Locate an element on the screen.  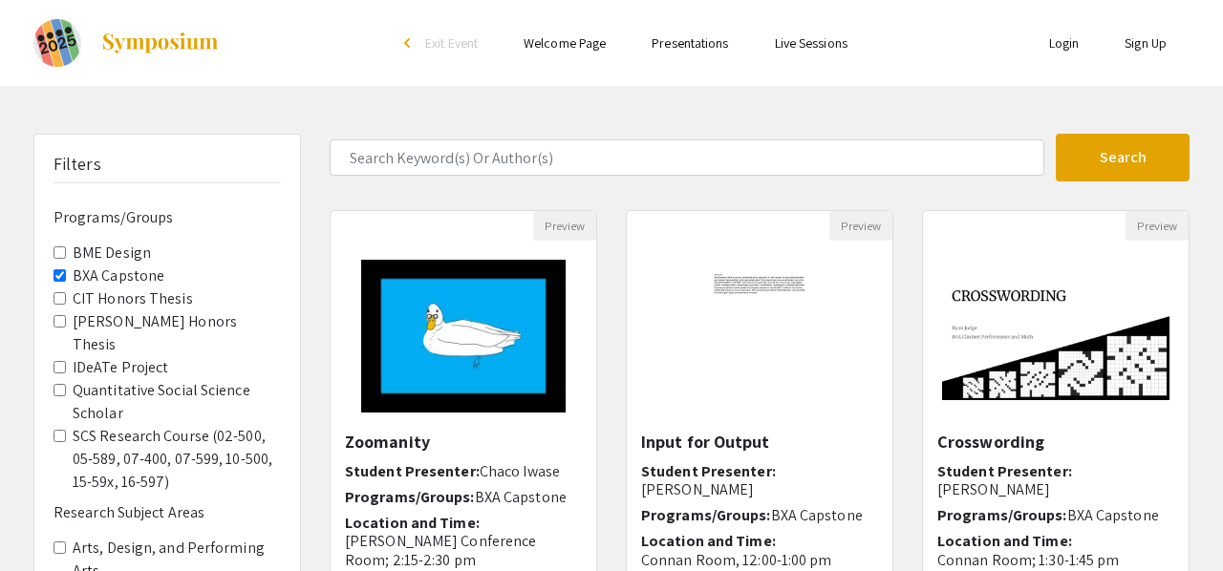
div: arrow_back_ios is located at coordinates (410, 43).